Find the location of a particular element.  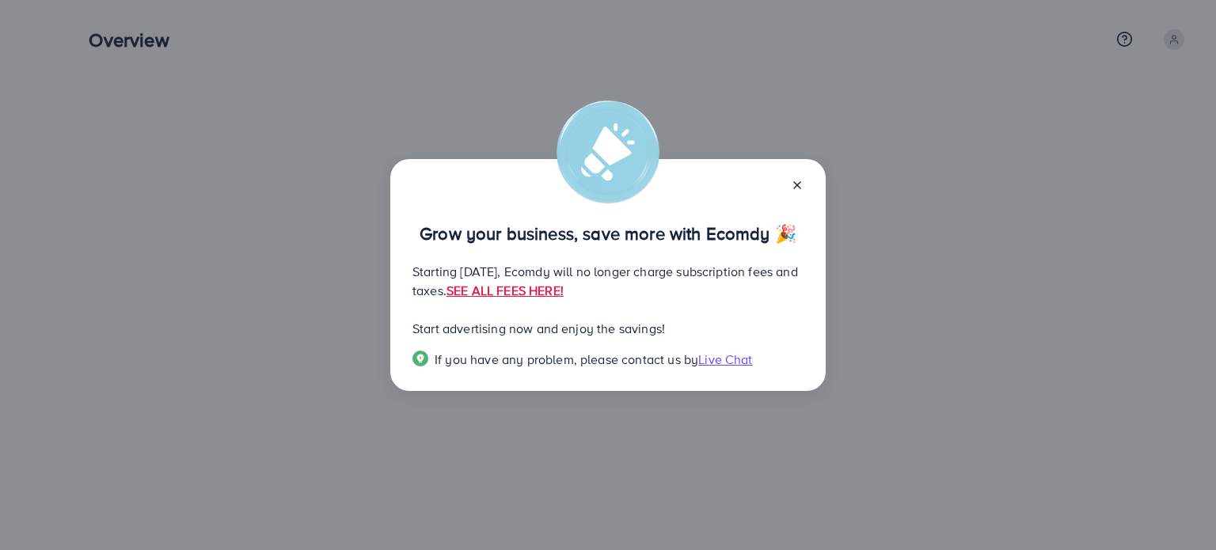

span: Live Chat is located at coordinates (725, 359).